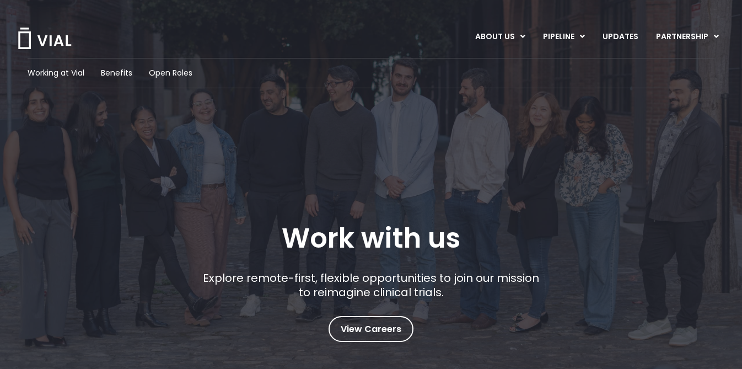 The height and width of the screenshot is (369, 742). Describe the element at coordinates (116, 73) in the screenshot. I see `a: Benefits` at that location.